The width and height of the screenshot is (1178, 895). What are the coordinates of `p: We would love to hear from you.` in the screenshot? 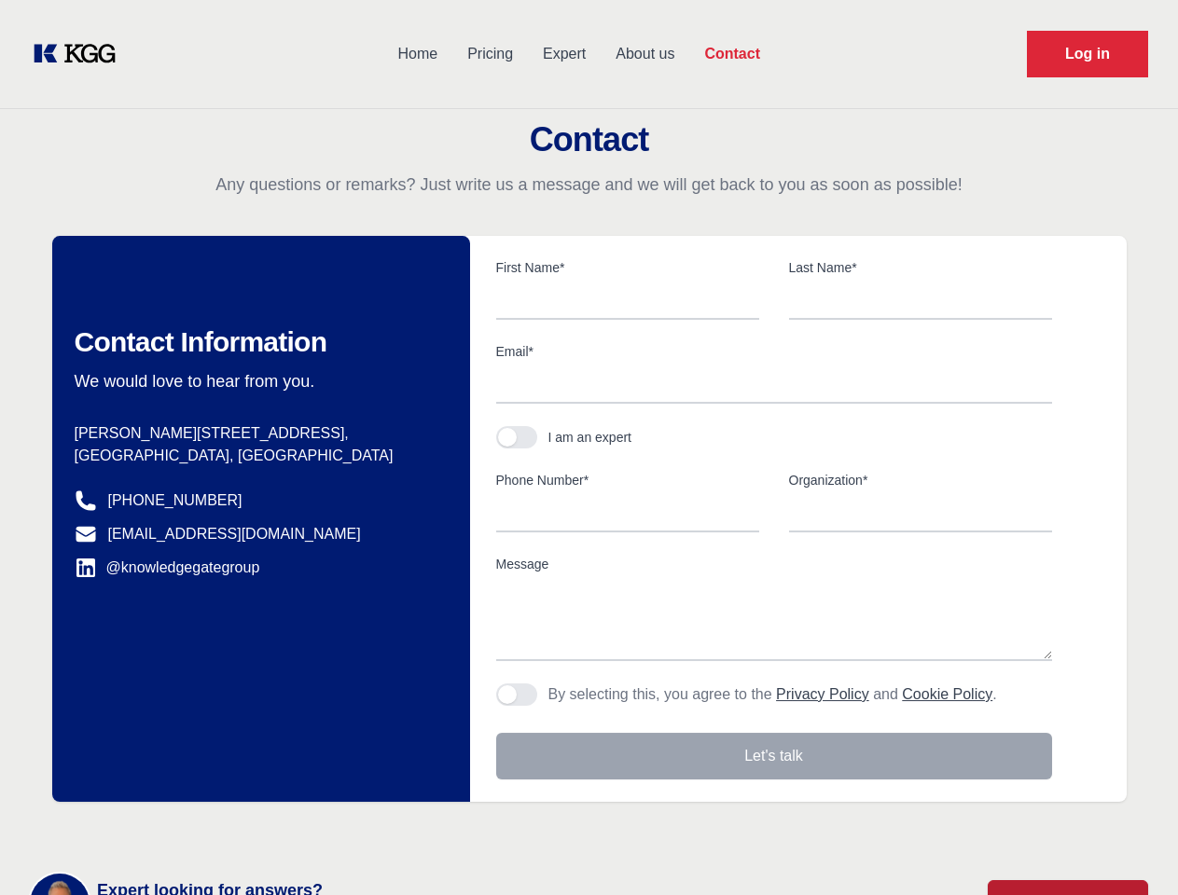 It's located at (257, 381).